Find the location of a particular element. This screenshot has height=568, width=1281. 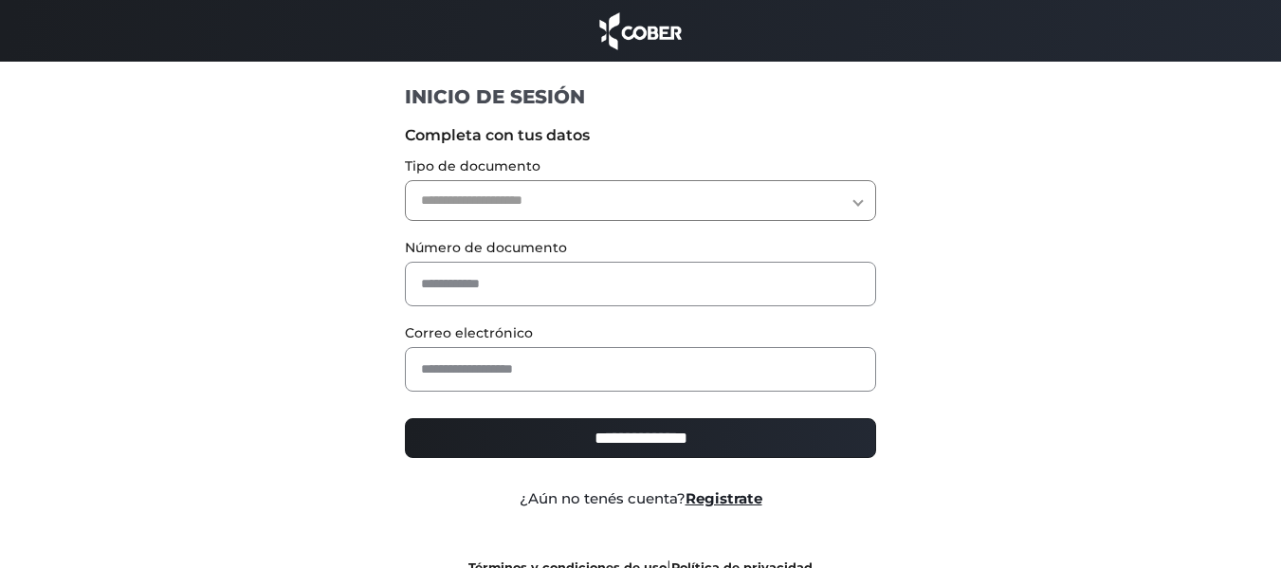

div: ¿Aún no tenés cuenta? is located at coordinates (640, 499).